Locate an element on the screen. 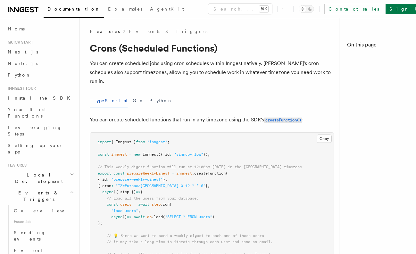 Image resolution: width=416 pixels, height=254 pixels. span: new is located at coordinates (137, 155).